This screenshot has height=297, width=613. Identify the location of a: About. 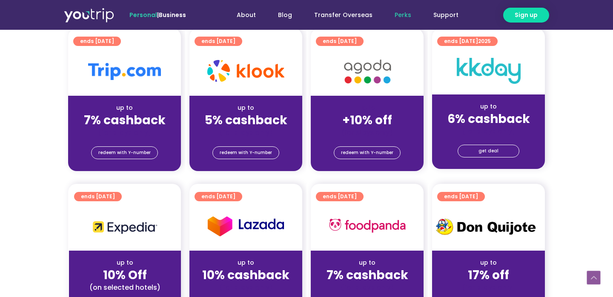
(246, 15).